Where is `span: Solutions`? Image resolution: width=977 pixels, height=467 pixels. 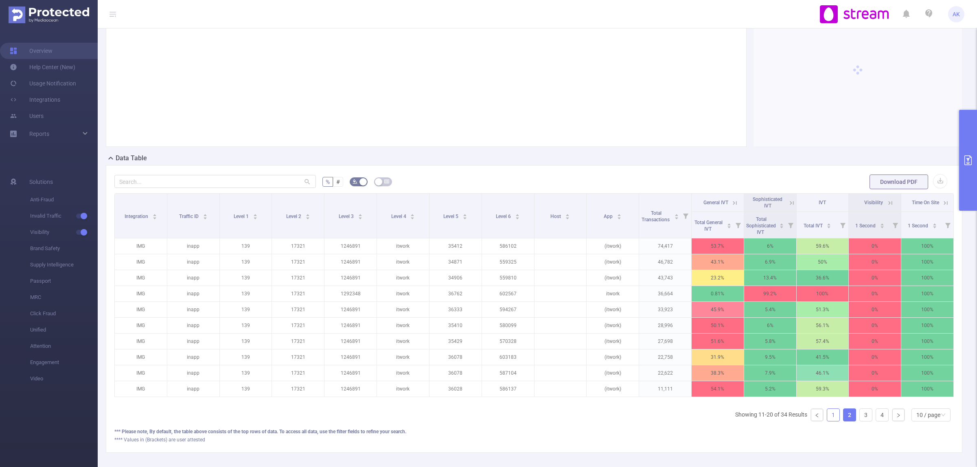 span: Solutions is located at coordinates (41, 182).